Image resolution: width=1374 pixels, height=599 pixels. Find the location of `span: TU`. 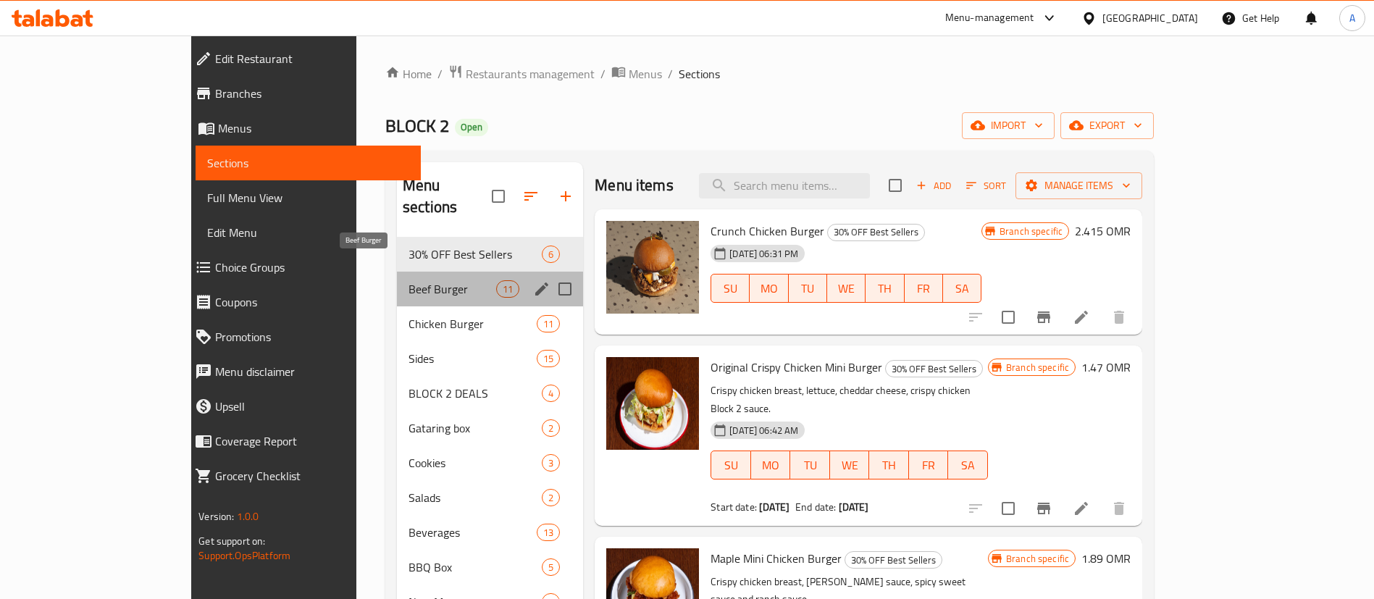

span: TU is located at coordinates (808, 288).